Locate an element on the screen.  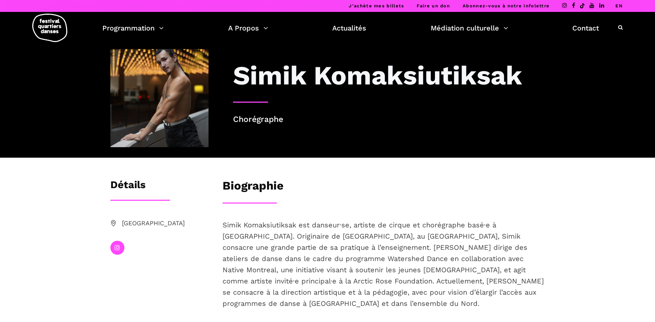
a: A Propos is located at coordinates (248, 28).